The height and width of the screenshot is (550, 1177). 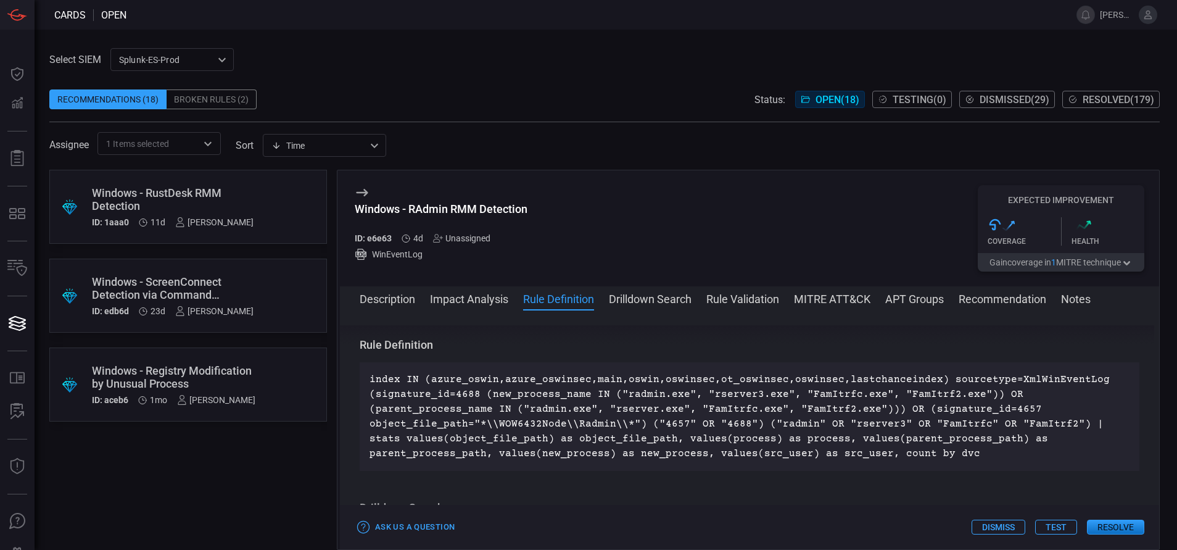 What do you see at coordinates (912, 99) in the screenshot?
I see `button: Testing(0)` at bounding box center [912, 99].